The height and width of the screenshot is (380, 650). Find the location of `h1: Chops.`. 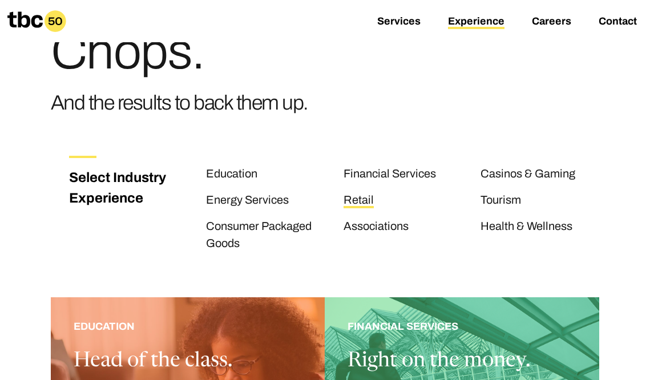

h1: Chops. is located at coordinates (179, 52).